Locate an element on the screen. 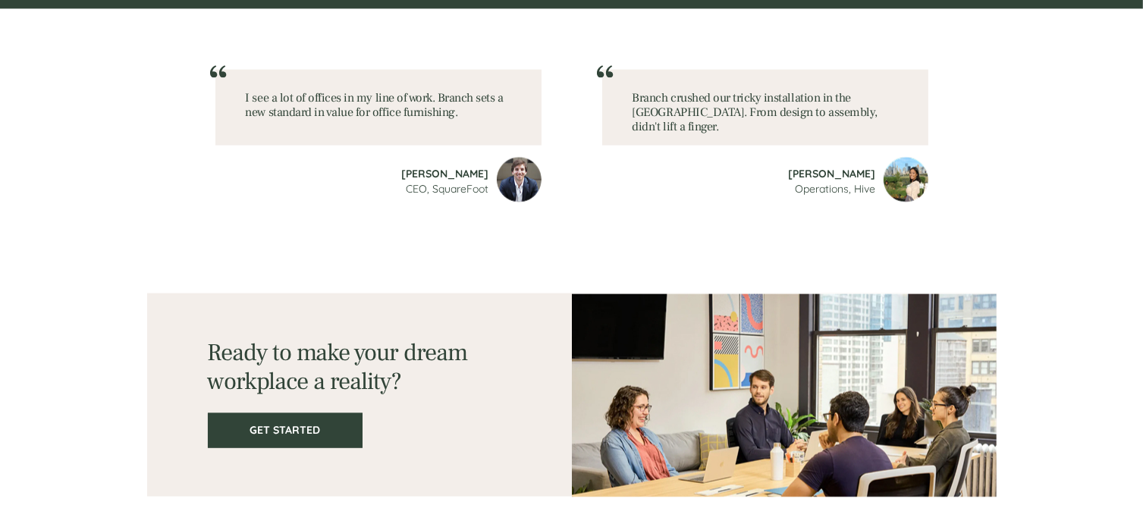 The width and height of the screenshot is (1143, 527). span: GET STARTED is located at coordinates (285, 430).